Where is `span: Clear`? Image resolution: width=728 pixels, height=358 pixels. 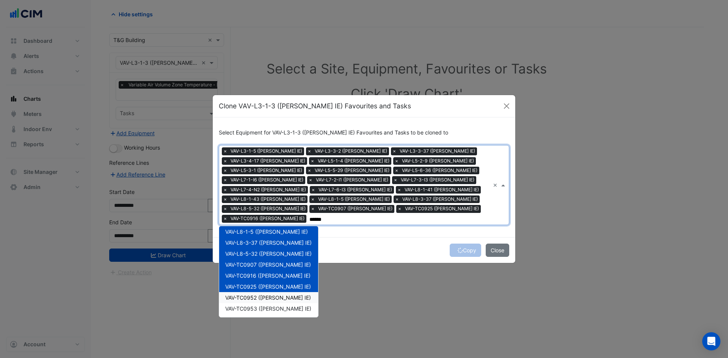 span: Clear is located at coordinates (496, 185).